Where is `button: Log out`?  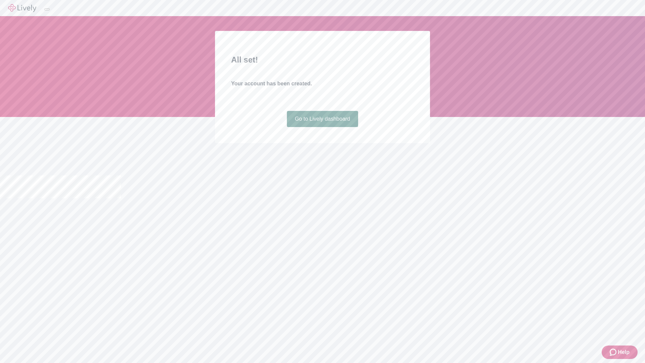 button: Log out is located at coordinates (47, 9).